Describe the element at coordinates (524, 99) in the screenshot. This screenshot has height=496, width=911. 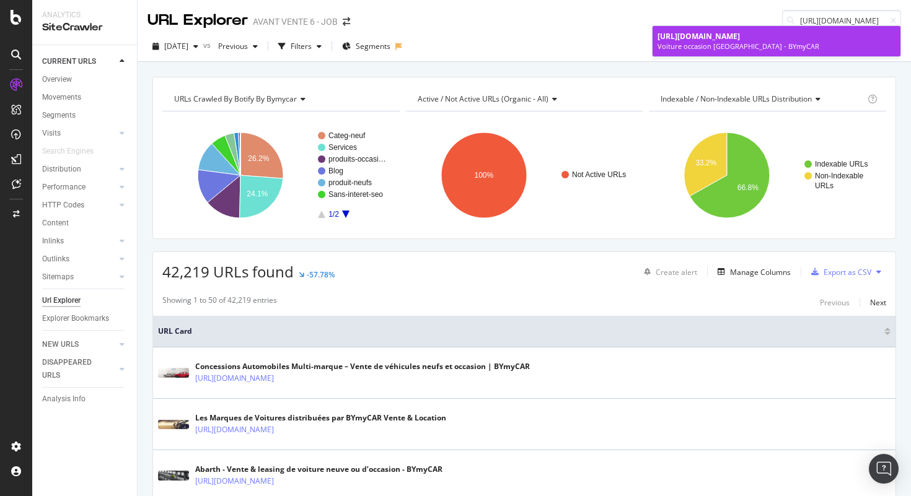
I see `h4: Active / Not Active URLs` at that location.